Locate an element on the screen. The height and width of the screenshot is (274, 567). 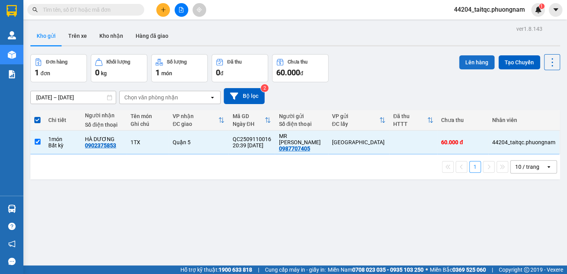
input: Select a date range. is located at coordinates (73, 97).